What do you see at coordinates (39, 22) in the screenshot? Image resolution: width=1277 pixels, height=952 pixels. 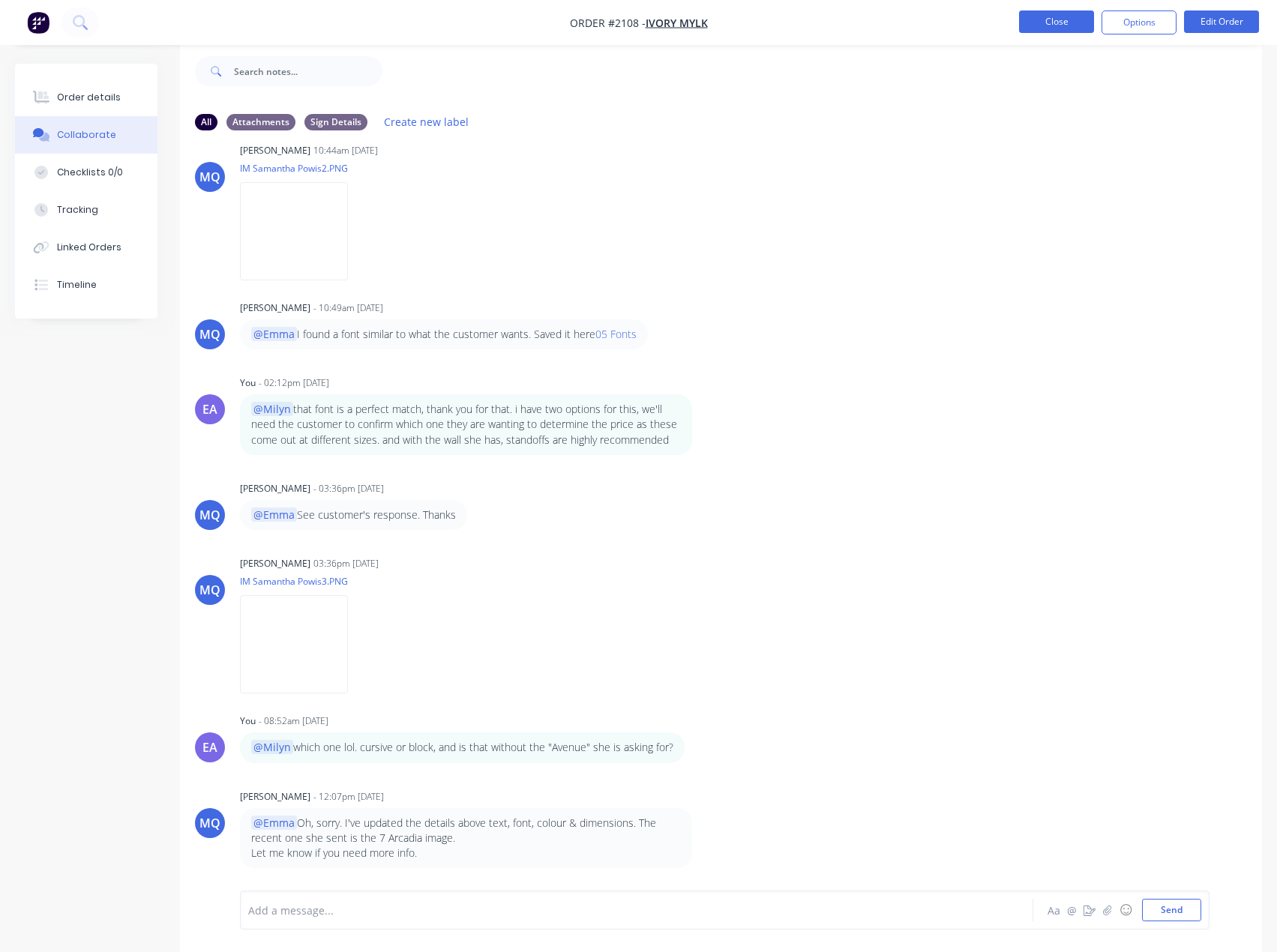 I see `img: Factory` at bounding box center [39, 22].